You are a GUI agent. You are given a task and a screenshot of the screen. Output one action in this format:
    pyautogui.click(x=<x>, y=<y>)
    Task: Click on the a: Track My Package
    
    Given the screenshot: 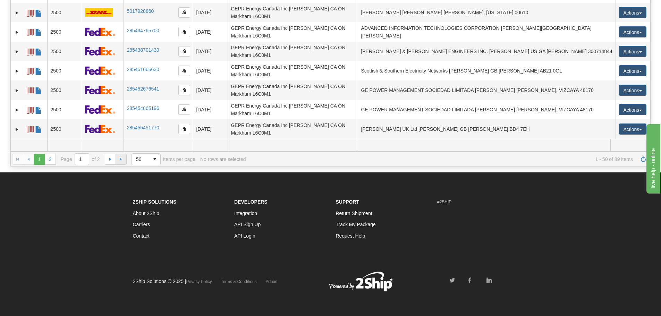 What is the action you would take?
    pyautogui.click(x=356, y=224)
    